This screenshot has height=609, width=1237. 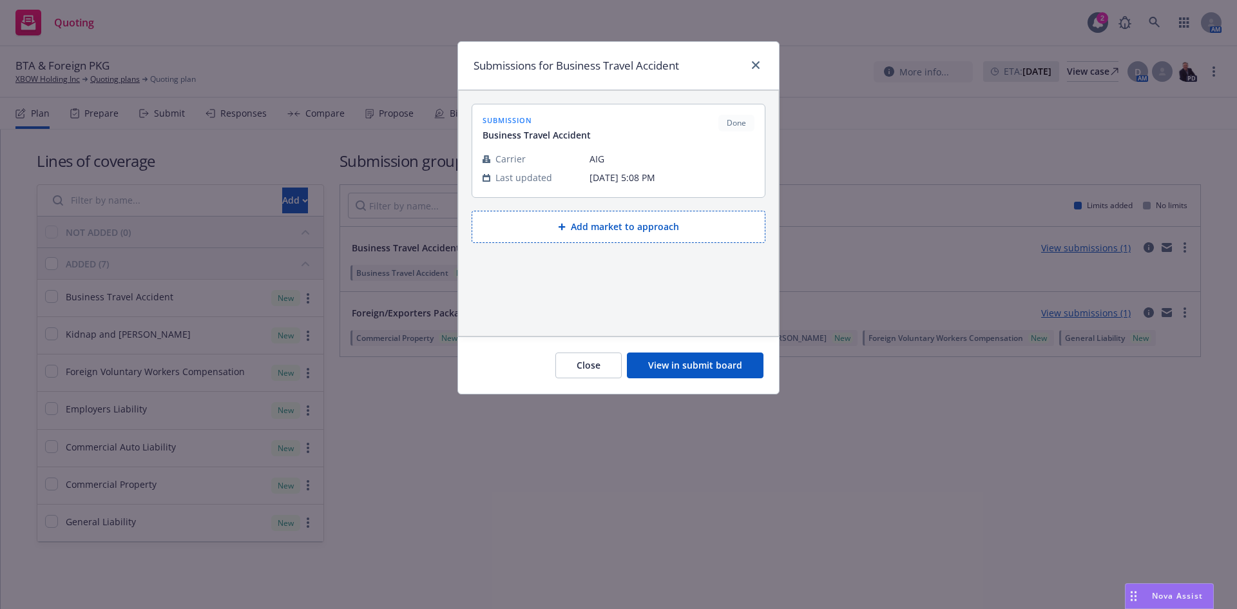 I want to click on span: AIG, so click(x=672, y=158).